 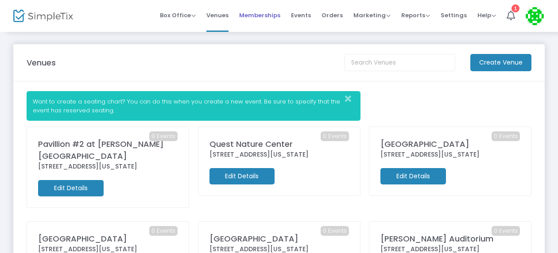 What do you see at coordinates (41, 62) in the screenshot?
I see `m-panel-title: Venues` at bounding box center [41, 62].